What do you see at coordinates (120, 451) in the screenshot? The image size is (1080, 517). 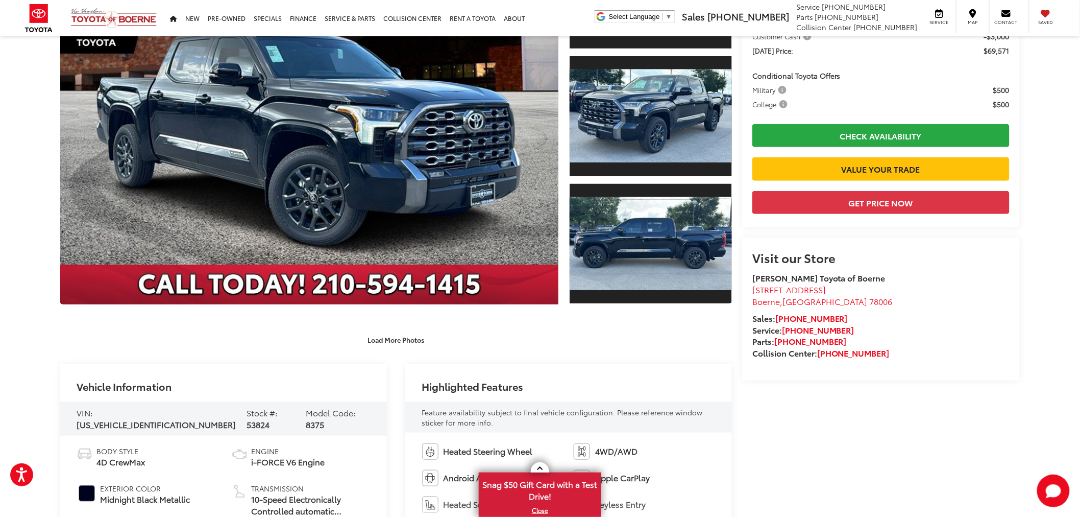 I see `span: Body Style` at bounding box center [120, 451].